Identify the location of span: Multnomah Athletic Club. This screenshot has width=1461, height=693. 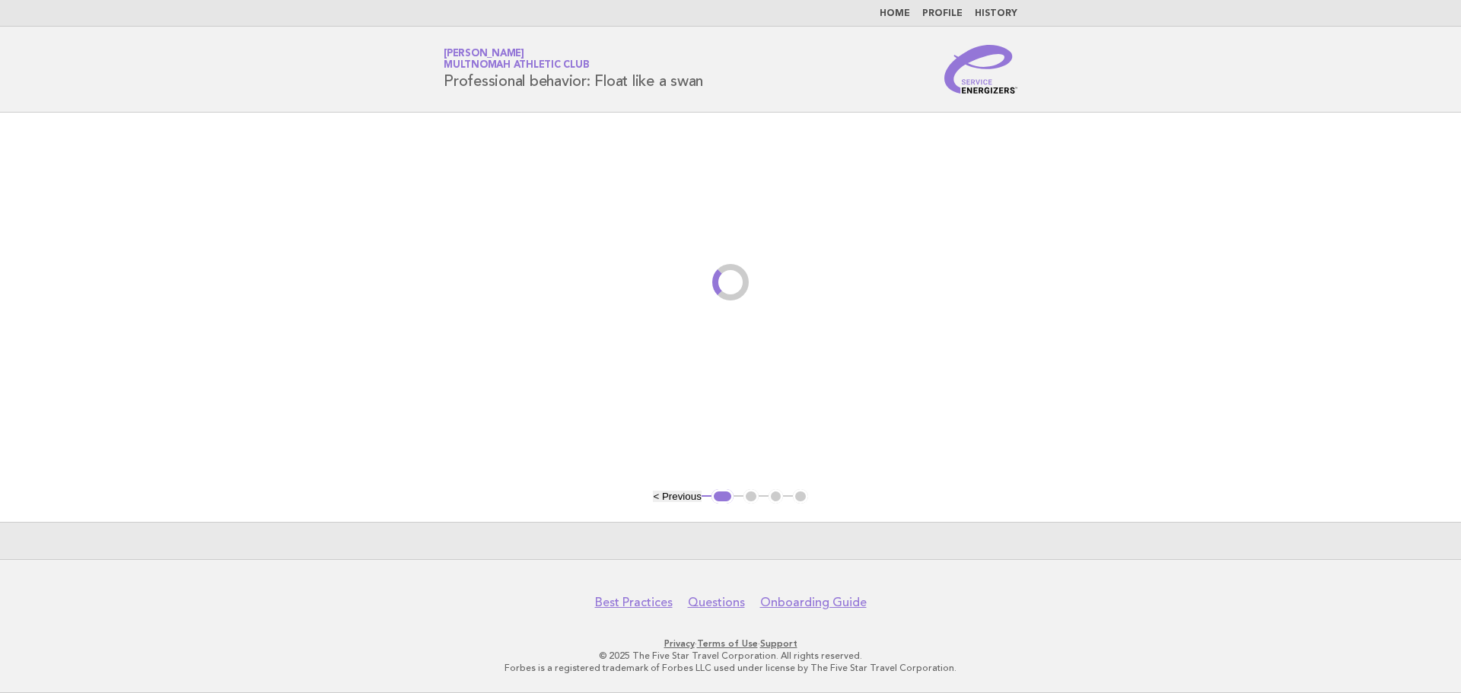
(516, 65).